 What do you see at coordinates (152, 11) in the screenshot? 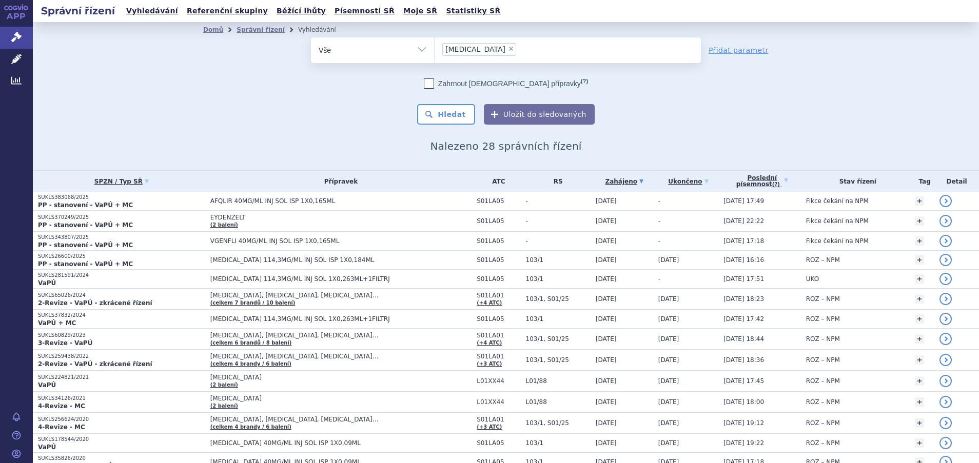
I see `a: Vyhledávání` at bounding box center [152, 11].